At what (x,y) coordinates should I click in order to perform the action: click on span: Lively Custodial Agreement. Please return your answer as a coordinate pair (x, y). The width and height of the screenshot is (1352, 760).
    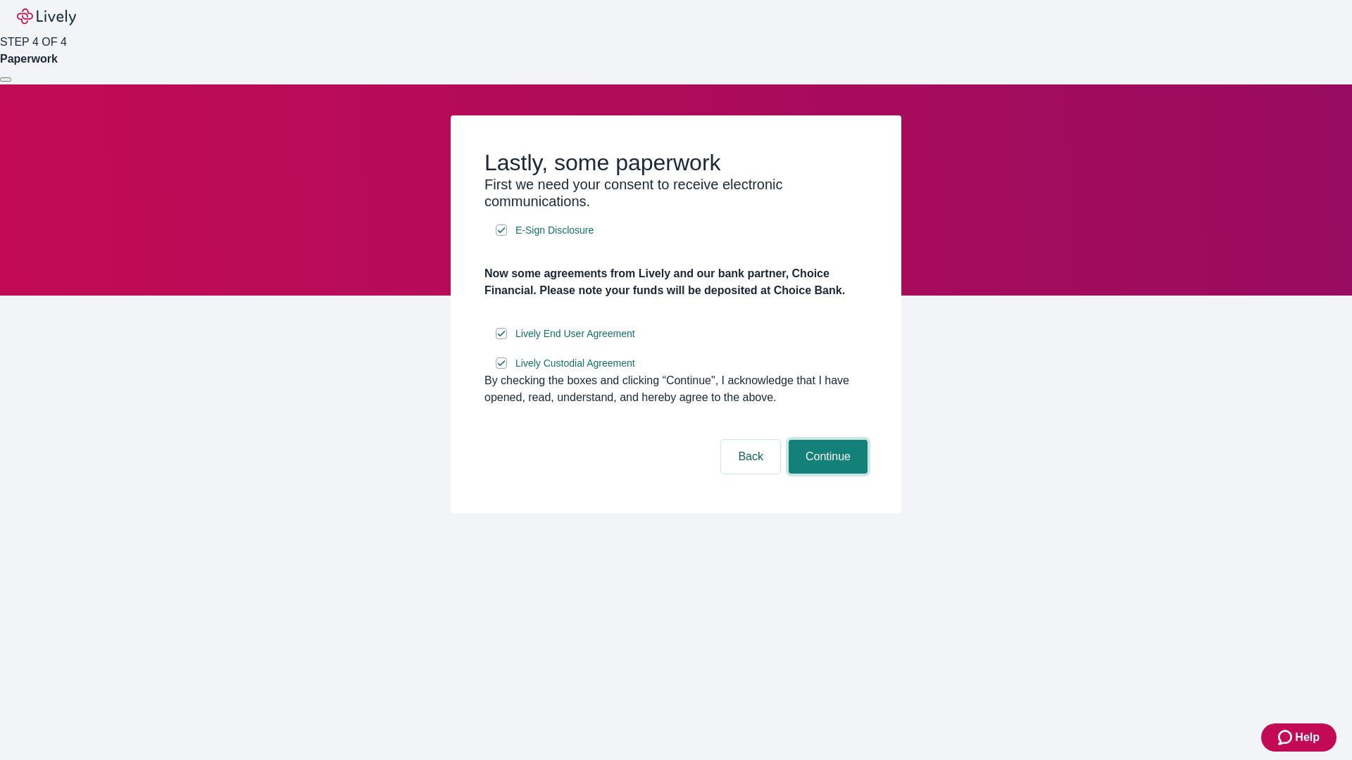
    Looking at the image, I should click on (575, 363).